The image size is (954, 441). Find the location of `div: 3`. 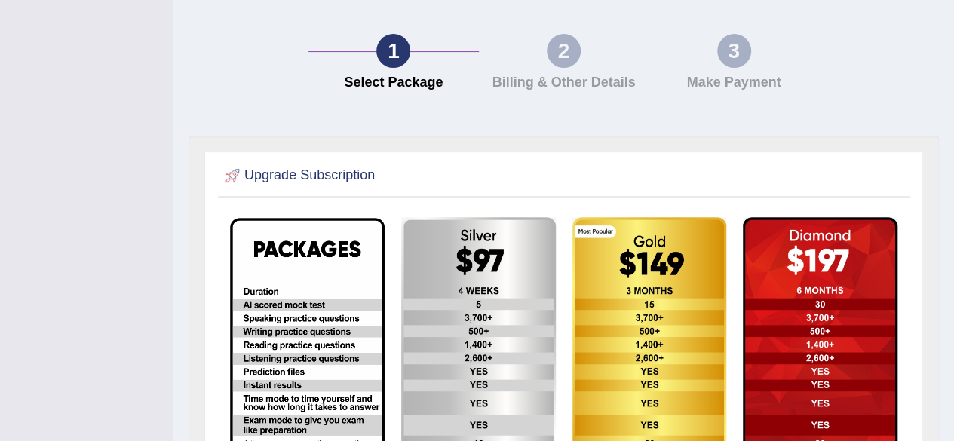

div: 3 is located at coordinates (734, 51).